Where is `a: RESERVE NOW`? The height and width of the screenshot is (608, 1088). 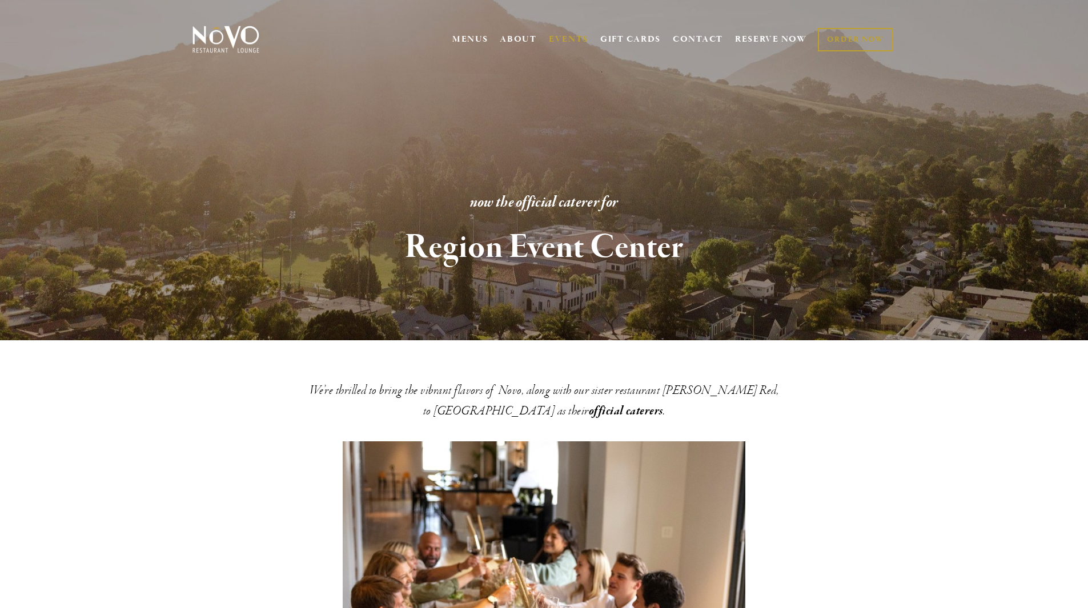
a: RESERVE NOW is located at coordinates (771, 39).